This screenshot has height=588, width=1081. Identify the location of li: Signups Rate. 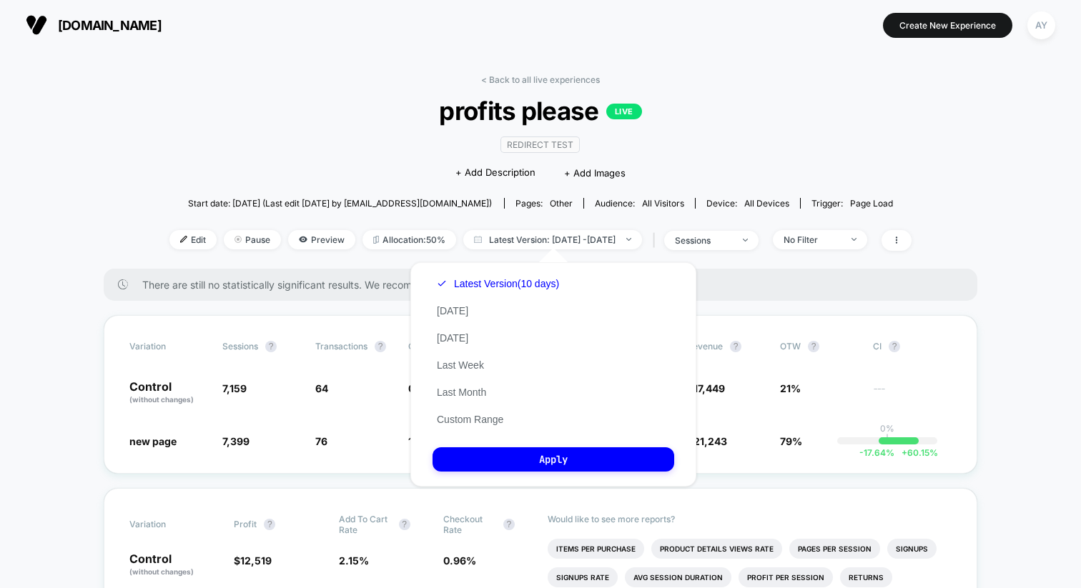
(583, 578).